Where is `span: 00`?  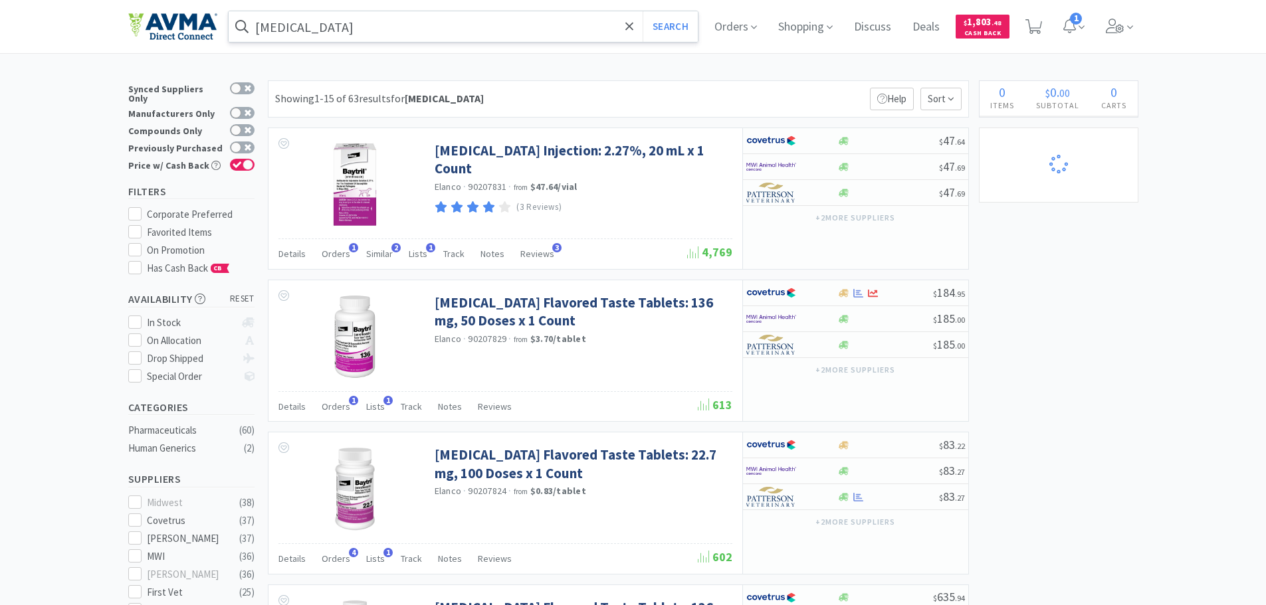 span: 00 is located at coordinates (1065, 93).